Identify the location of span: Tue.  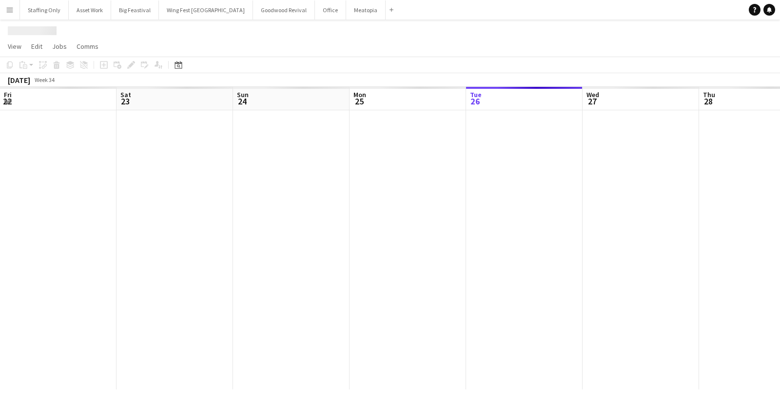
(476, 95).